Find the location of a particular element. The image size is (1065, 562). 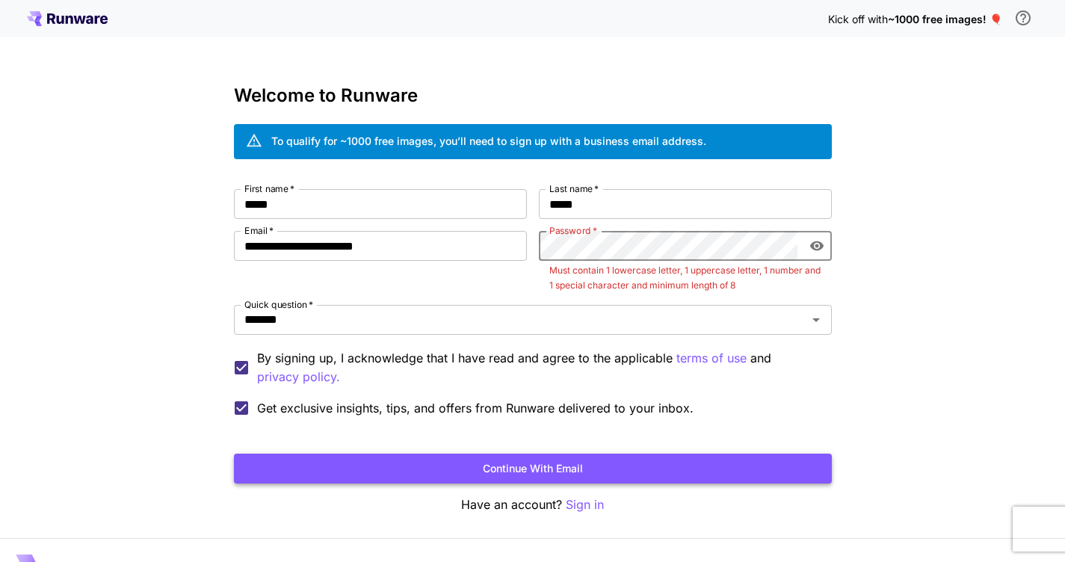

button: In order to qualify for free credit, you need to sign up with a business email address and click ... is located at coordinates (1023, 18).